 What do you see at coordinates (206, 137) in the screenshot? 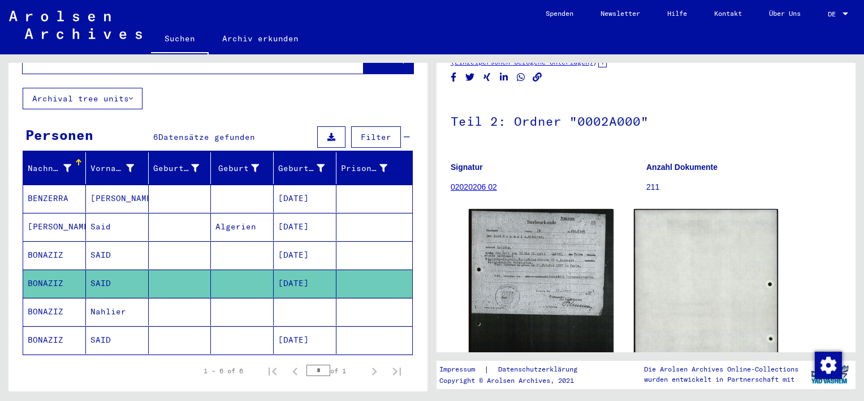
I see `span: Datensätze gefunden` at bounding box center [206, 137].